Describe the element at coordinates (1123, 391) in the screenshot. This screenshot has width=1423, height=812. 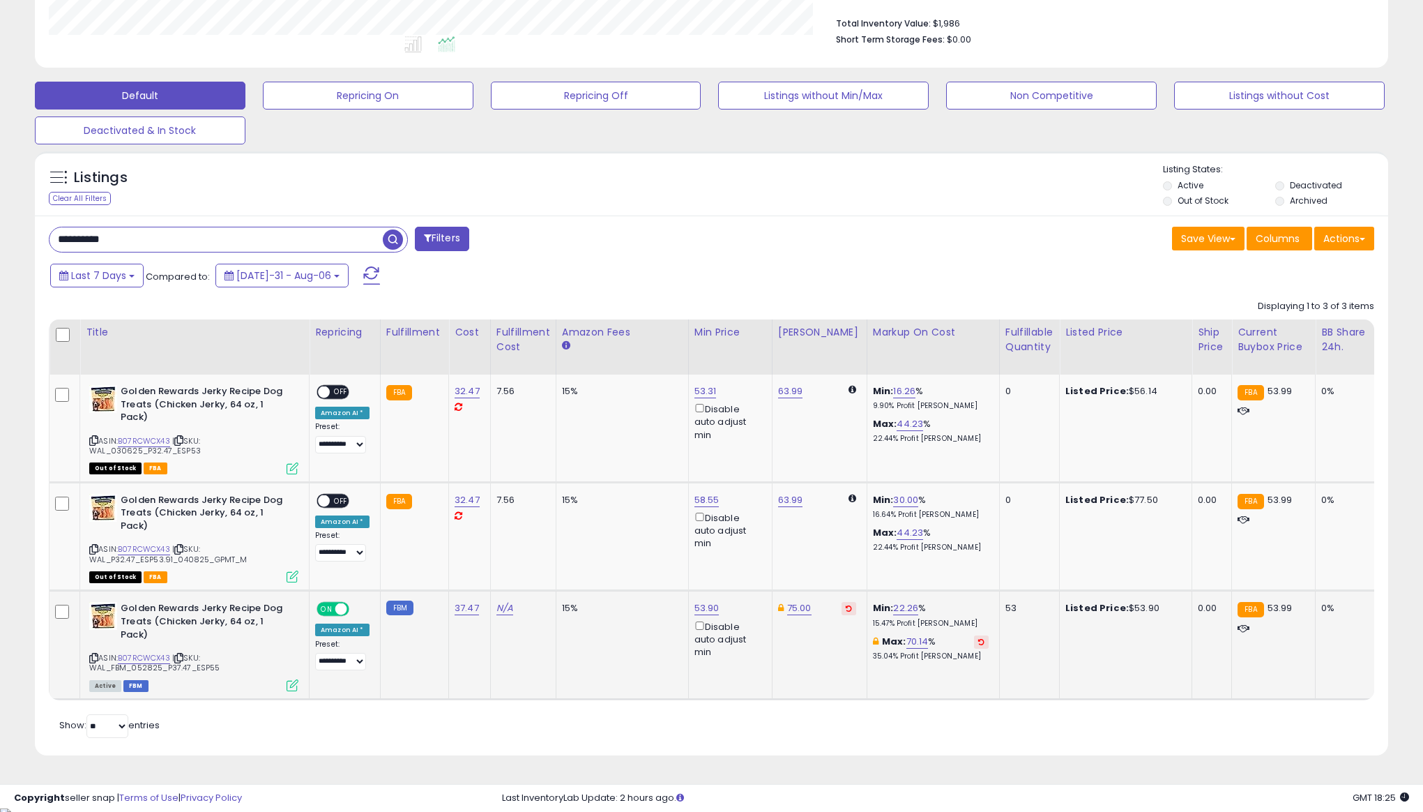
I see `div: $56.14` at that location.